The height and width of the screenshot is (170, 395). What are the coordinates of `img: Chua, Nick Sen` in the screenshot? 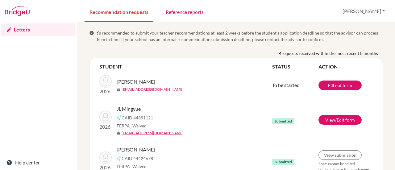 It's located at (106, 158).